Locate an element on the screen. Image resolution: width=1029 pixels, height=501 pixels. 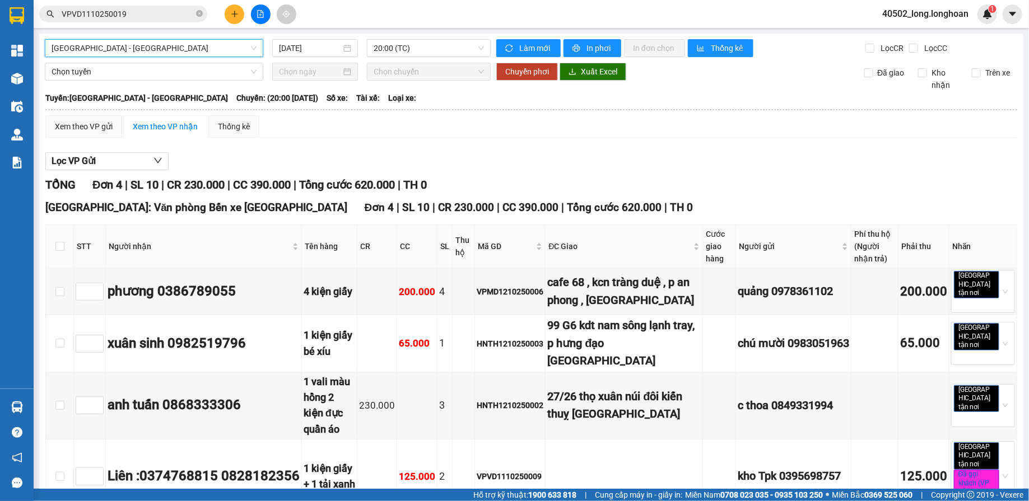
th: CC is located at coordinates (417, 247).